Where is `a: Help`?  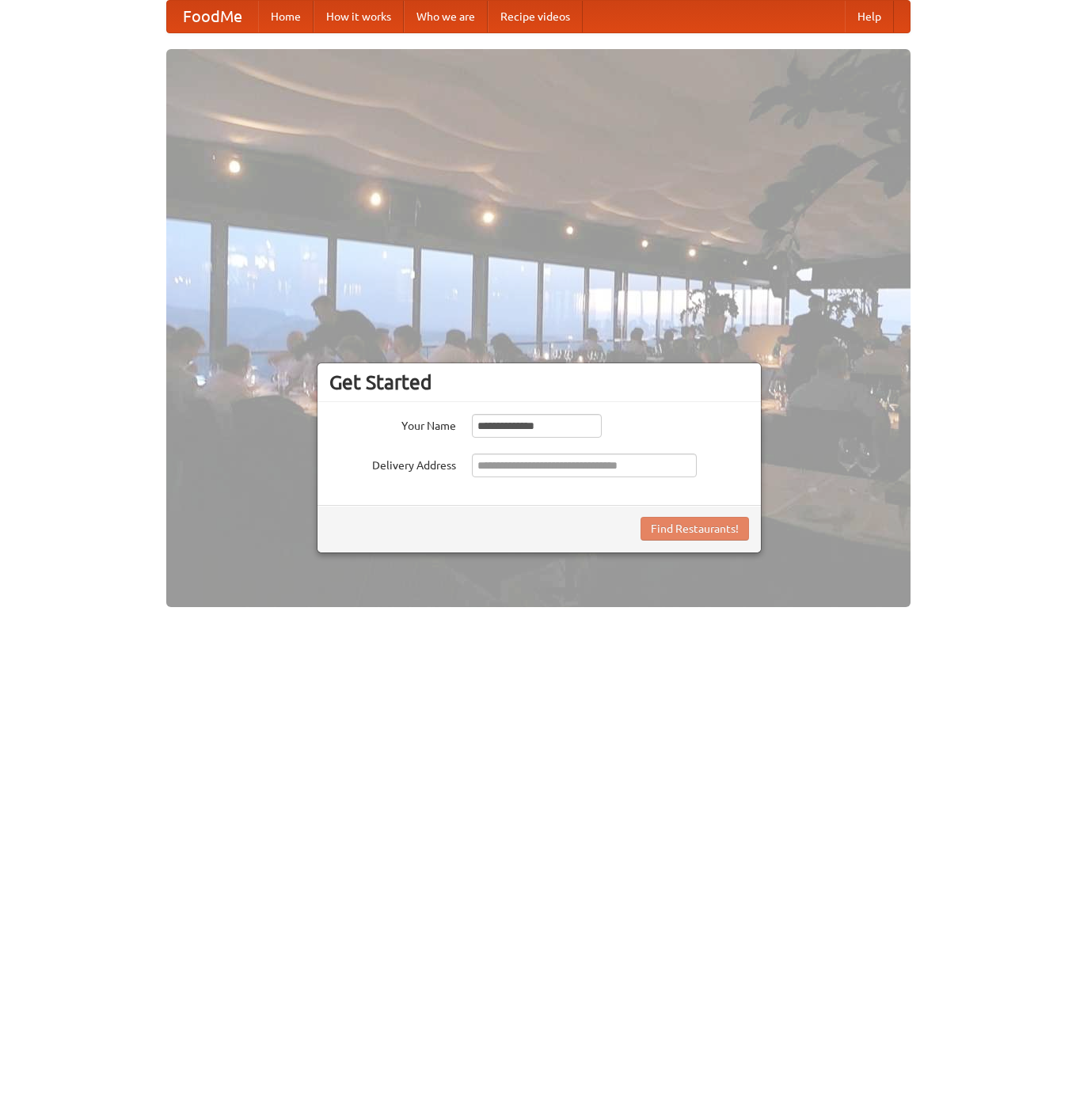
a: Help is located at coordinates (869, 16).